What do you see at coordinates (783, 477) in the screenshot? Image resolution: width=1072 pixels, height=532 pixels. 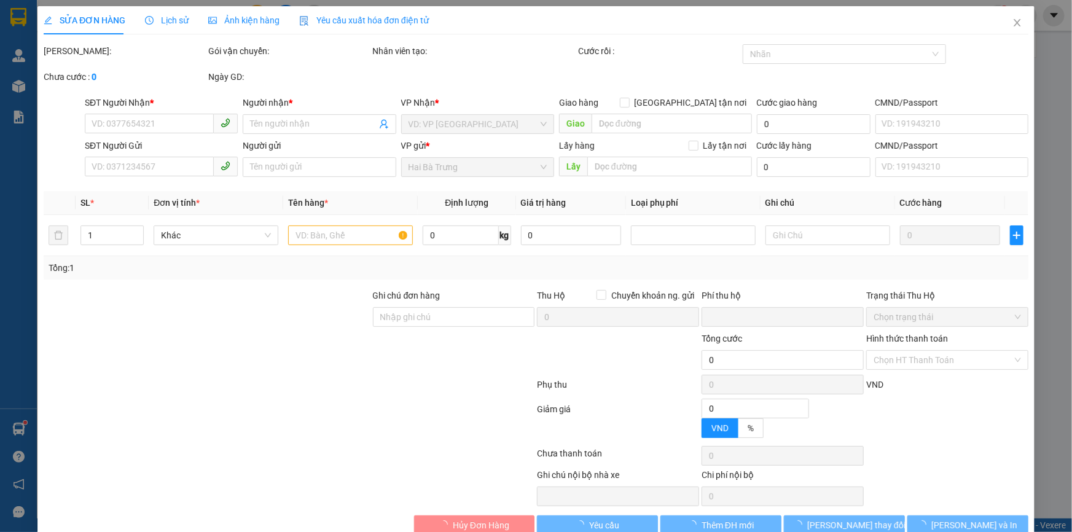 I see `div: Chi phí nội bộ` at bounding box center [783, 477].